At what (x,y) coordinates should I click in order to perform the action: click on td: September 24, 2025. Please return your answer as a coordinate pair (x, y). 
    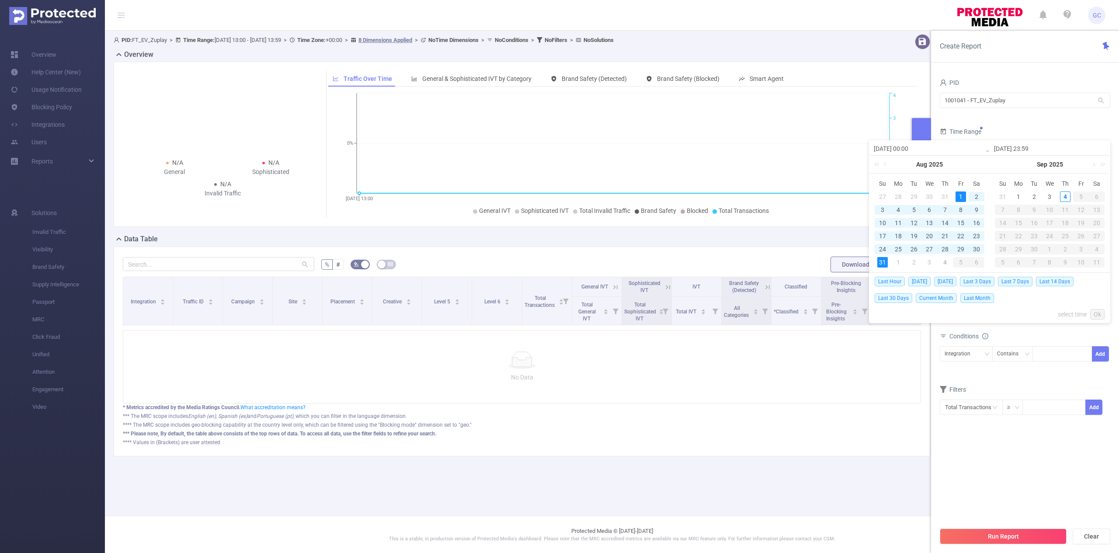
    Looking at the image, I should click on (1050, 236).